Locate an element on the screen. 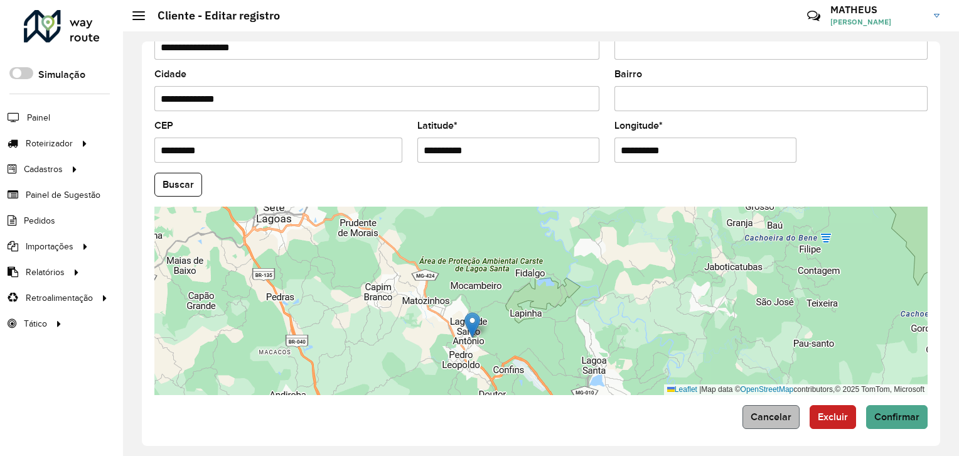 The height and width of the screenshot is (456, 959). span: Relatórios is located at coordinates (45, 272).